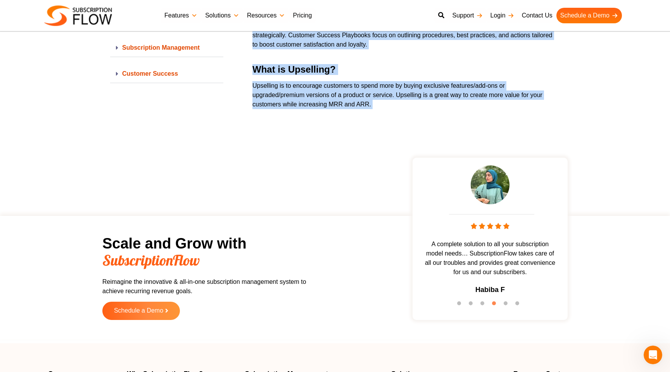  Describe the element at coordinates (490, 226) in the screenshot. I see `img: stars` at that location.